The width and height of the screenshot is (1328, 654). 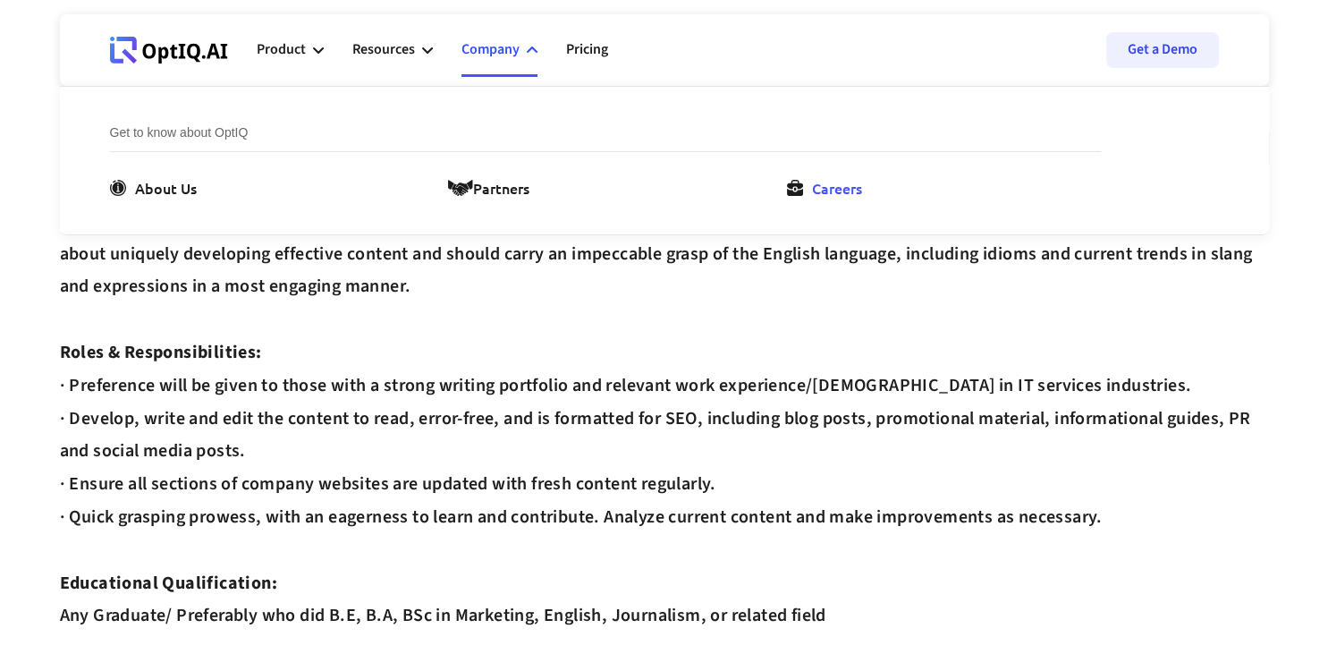 What do you see at coordinates (169, 50) in the screenshot?
I see `a: Webflow Homepage` at bounding box center [169, 50].